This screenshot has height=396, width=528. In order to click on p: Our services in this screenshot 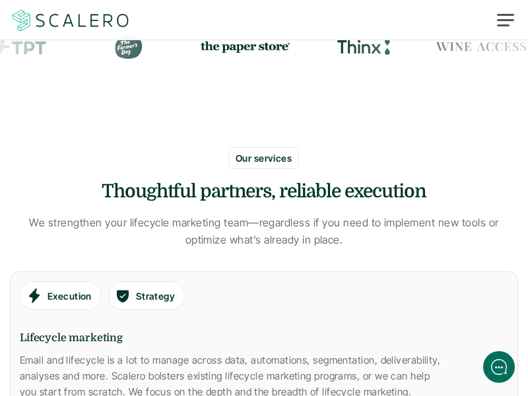, I will do `click(263, 158)`.